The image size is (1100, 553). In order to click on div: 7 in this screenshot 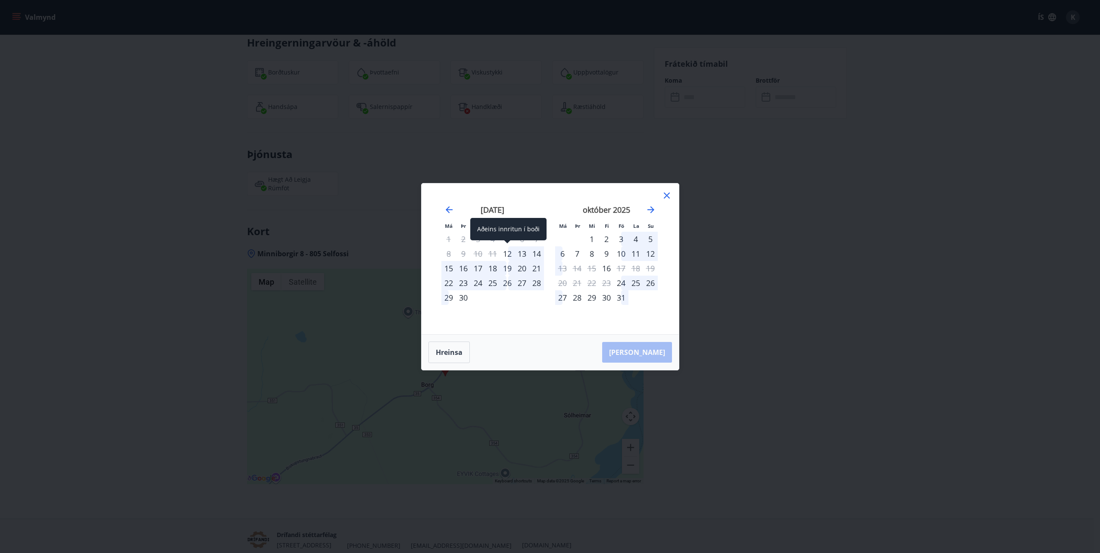, I will do `click(577, 254)`.